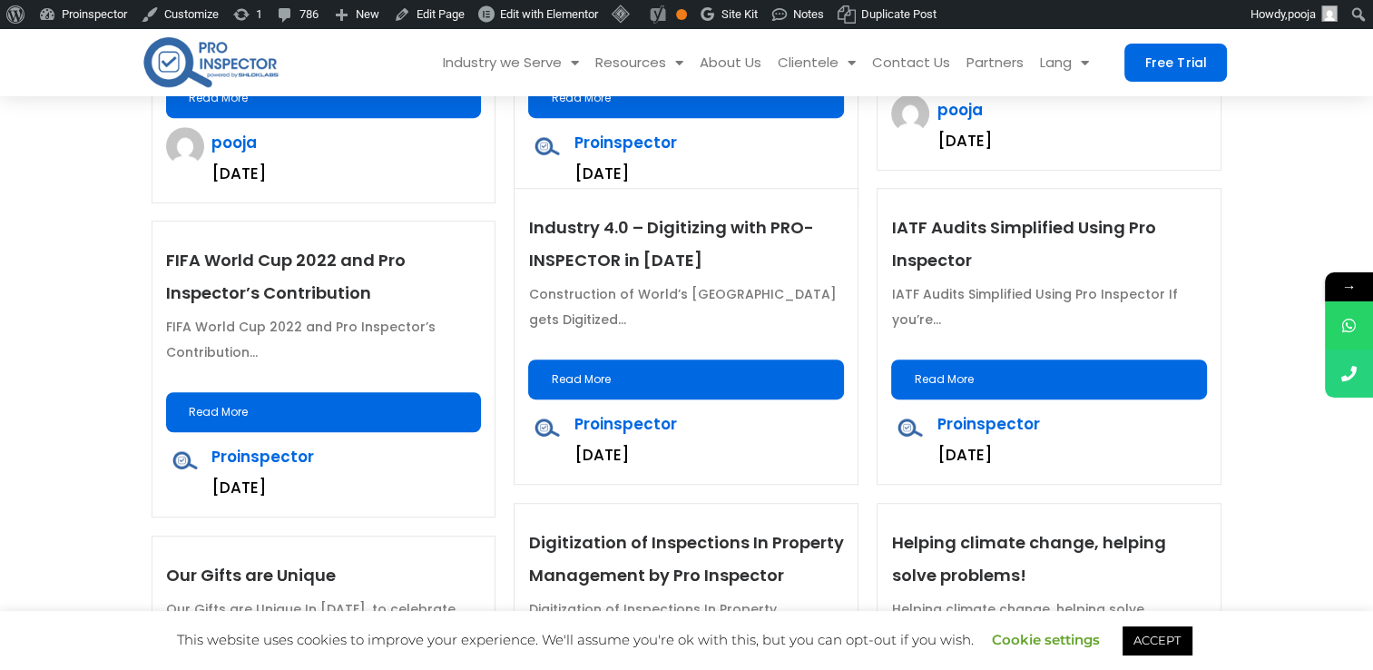 Image resolution: width=1373 pixels, height=670 pixels. I want to click on a: Resources, so click(639, 63).